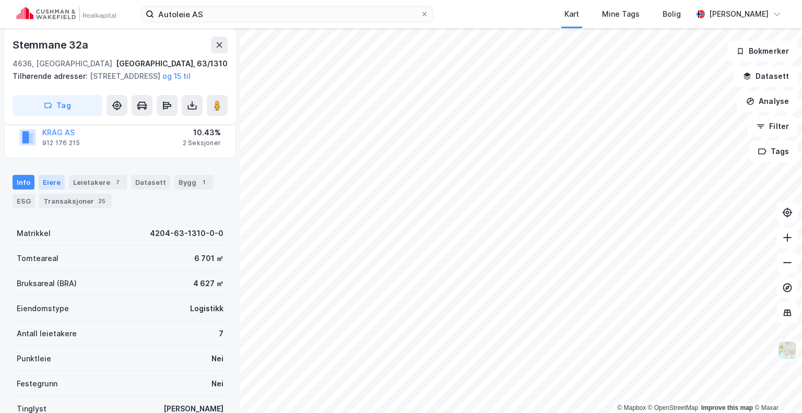  I want to click on div: Leietakere, so click(98, 182).